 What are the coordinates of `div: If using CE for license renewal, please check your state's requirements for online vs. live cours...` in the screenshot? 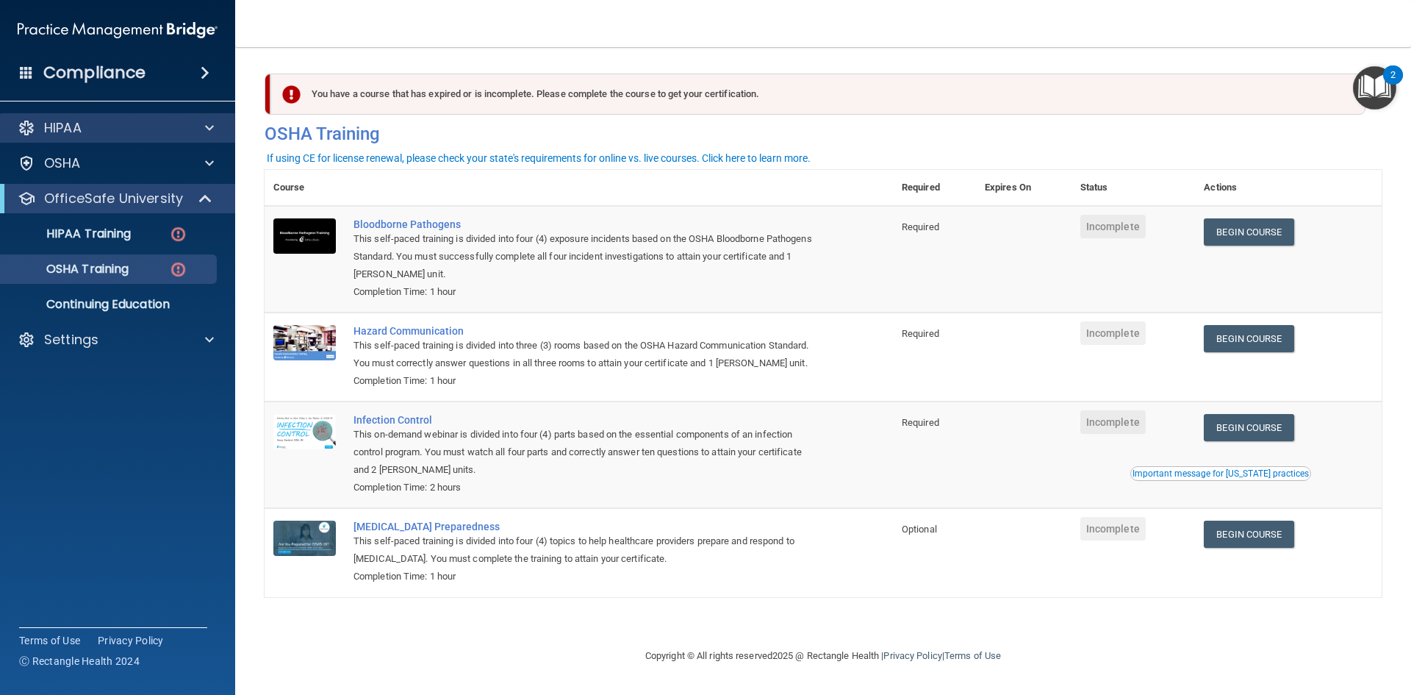 It's located at (539, 158).